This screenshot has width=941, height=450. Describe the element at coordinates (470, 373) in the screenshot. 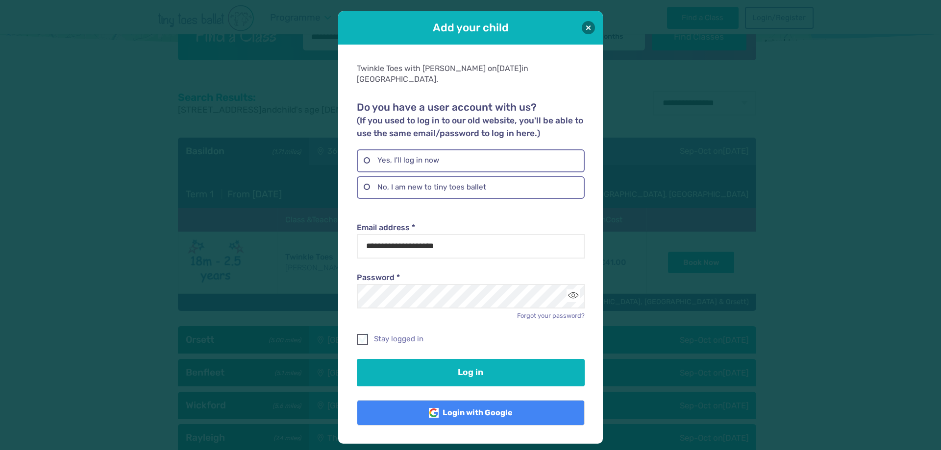

I see `button: Log in` at that location.